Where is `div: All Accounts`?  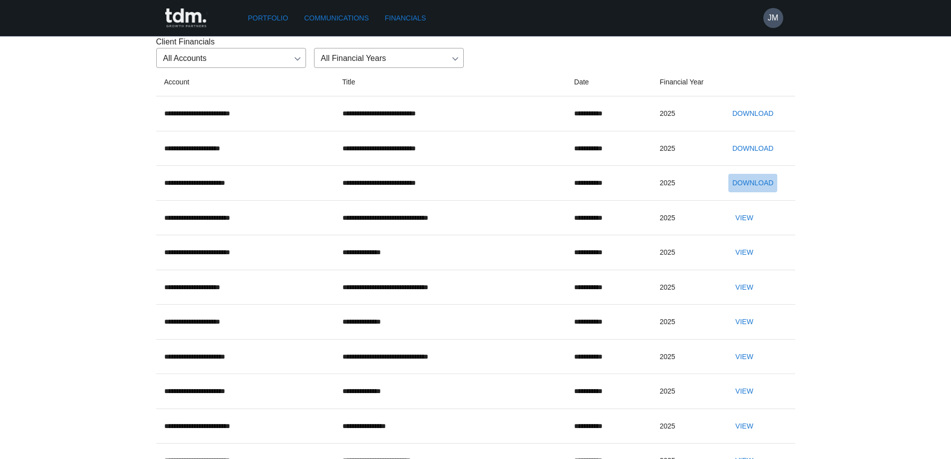 div: All Accounts is located at coordinates (231, 58).